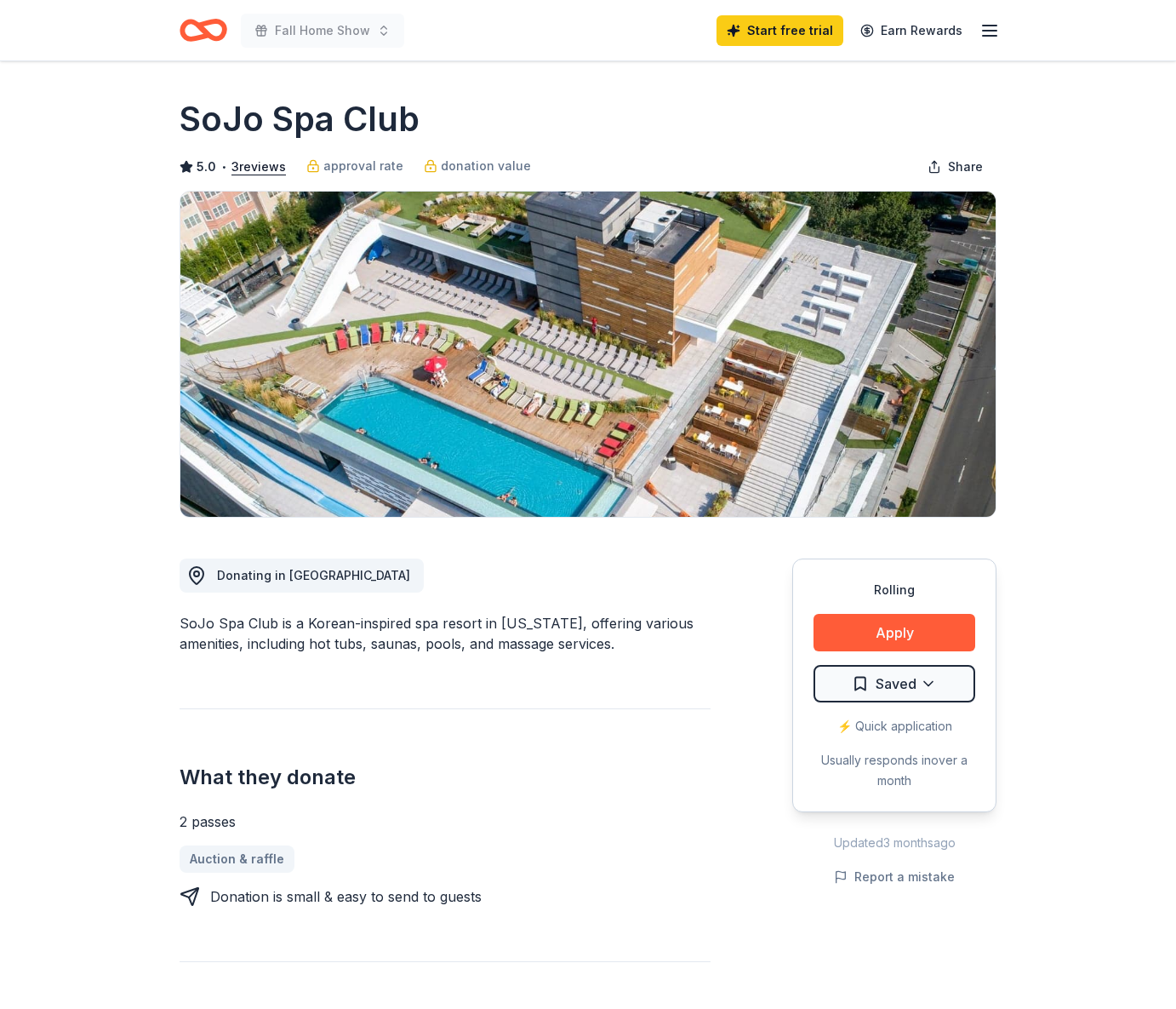 The height and width of the screenshot is (1009, 1176). Describe the element at coordinates (894, 843) in the screenshot. I see `div: Updated 3 months ago` at that location.